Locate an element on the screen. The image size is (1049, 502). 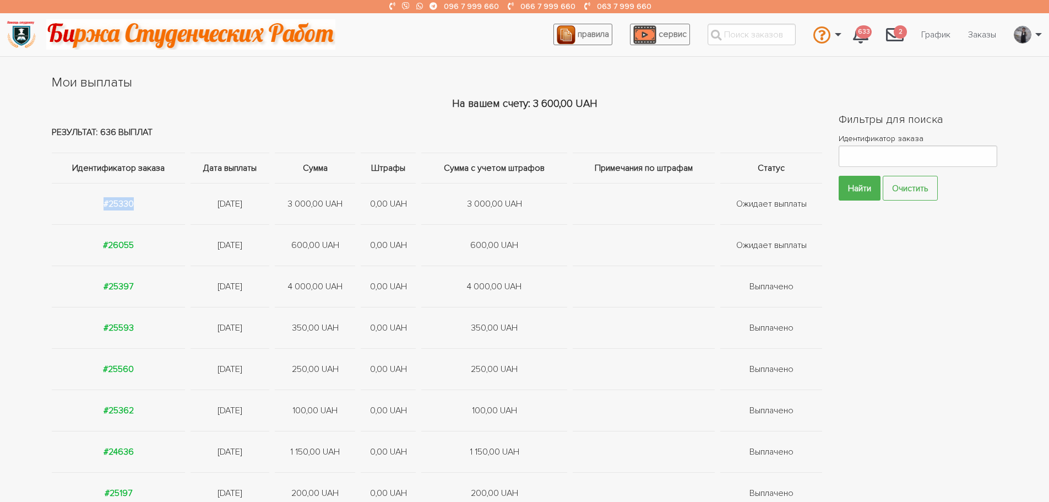
a: #24636 is located at coordinates (118, 452).